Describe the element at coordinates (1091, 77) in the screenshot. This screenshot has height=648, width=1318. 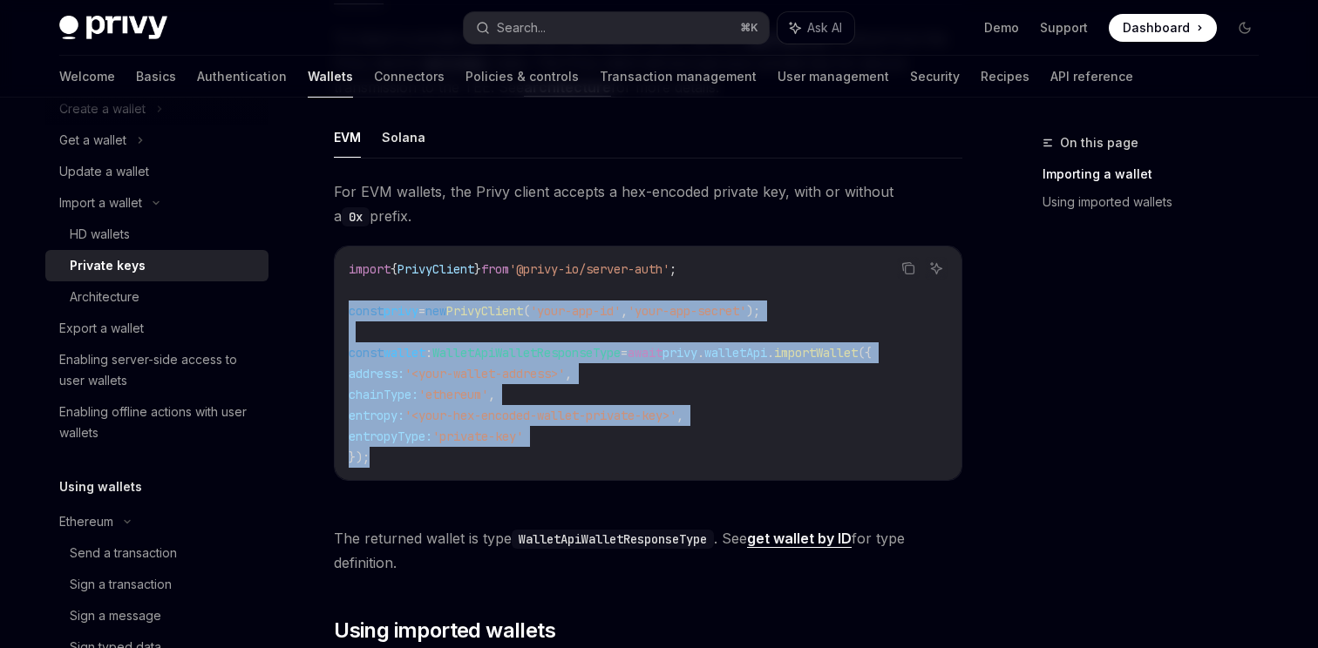
I see `a: API reference` at that location.